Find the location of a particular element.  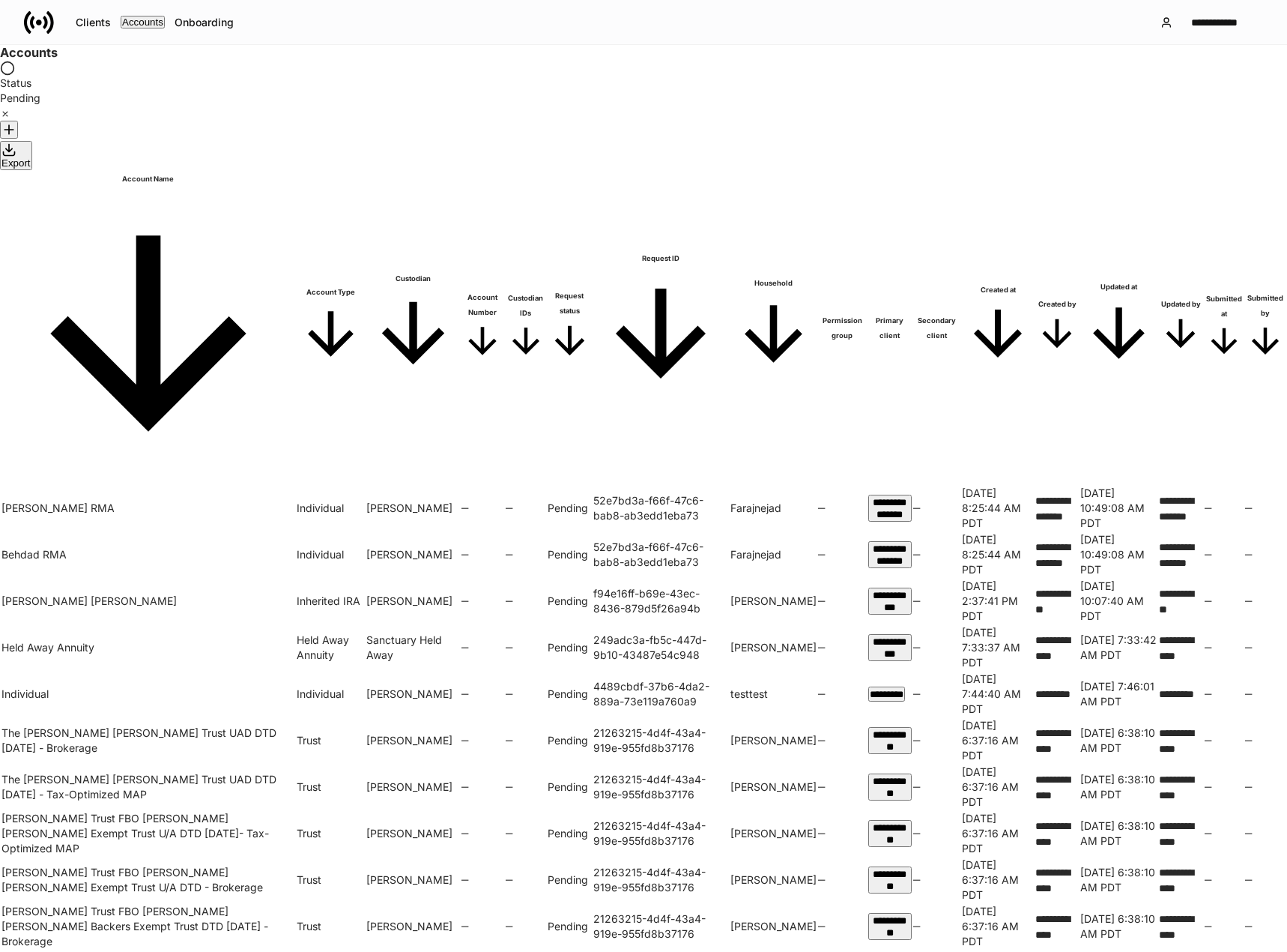

td: 2025-08-22T21:37:41.200Z is located at coordinates (999, 601).